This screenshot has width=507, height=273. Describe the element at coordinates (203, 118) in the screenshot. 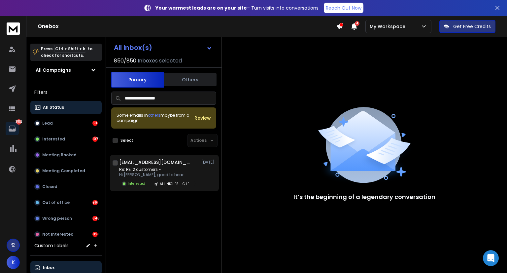

I see `span: Review` at that location.